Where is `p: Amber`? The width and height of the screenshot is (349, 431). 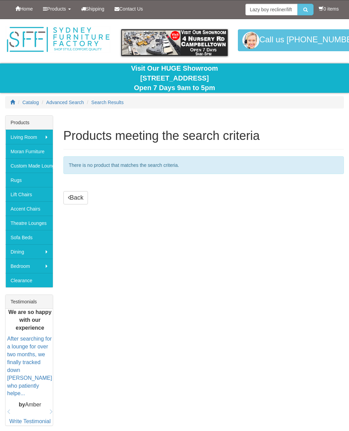
p: Amber is located at coordinates (30, 404).